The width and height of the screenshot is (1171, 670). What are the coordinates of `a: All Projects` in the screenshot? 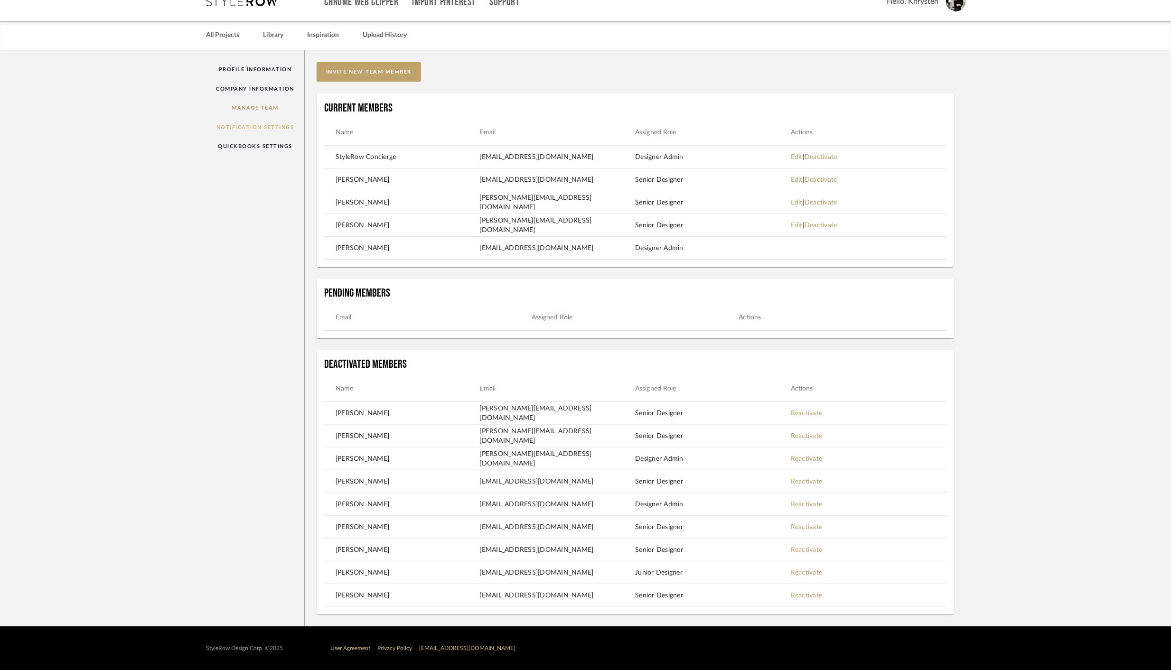 It's located at (223, 35).